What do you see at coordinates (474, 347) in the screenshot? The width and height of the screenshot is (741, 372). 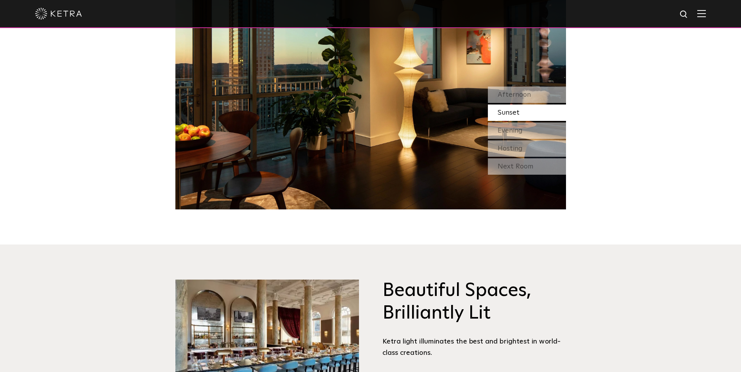 I see `div: Ketra light illuminates the best and brightest in world-class creations.` at bounding box center [474, 347].